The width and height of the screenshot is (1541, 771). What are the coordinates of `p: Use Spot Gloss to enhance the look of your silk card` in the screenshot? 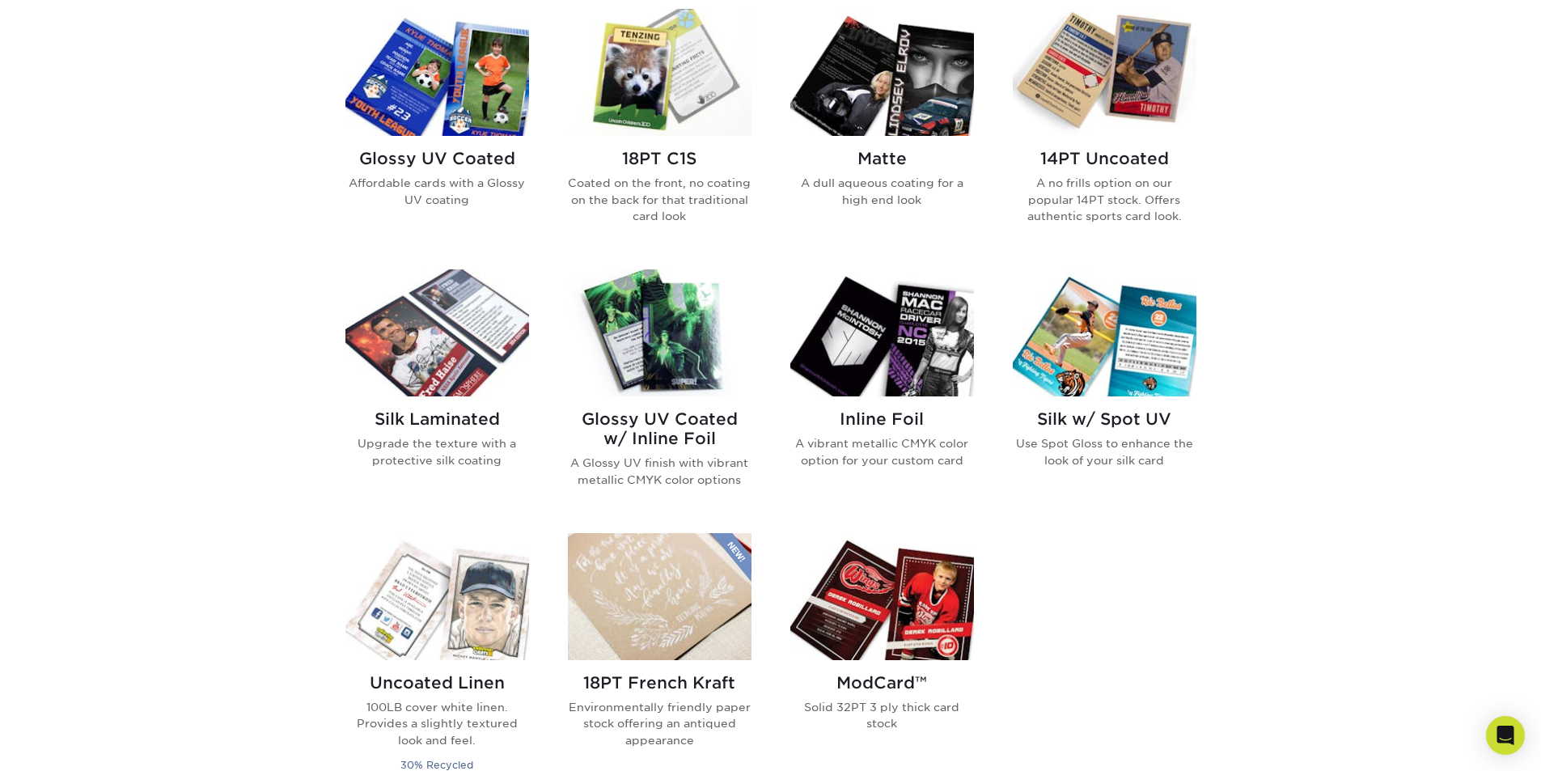 It's located at (1104, 451).